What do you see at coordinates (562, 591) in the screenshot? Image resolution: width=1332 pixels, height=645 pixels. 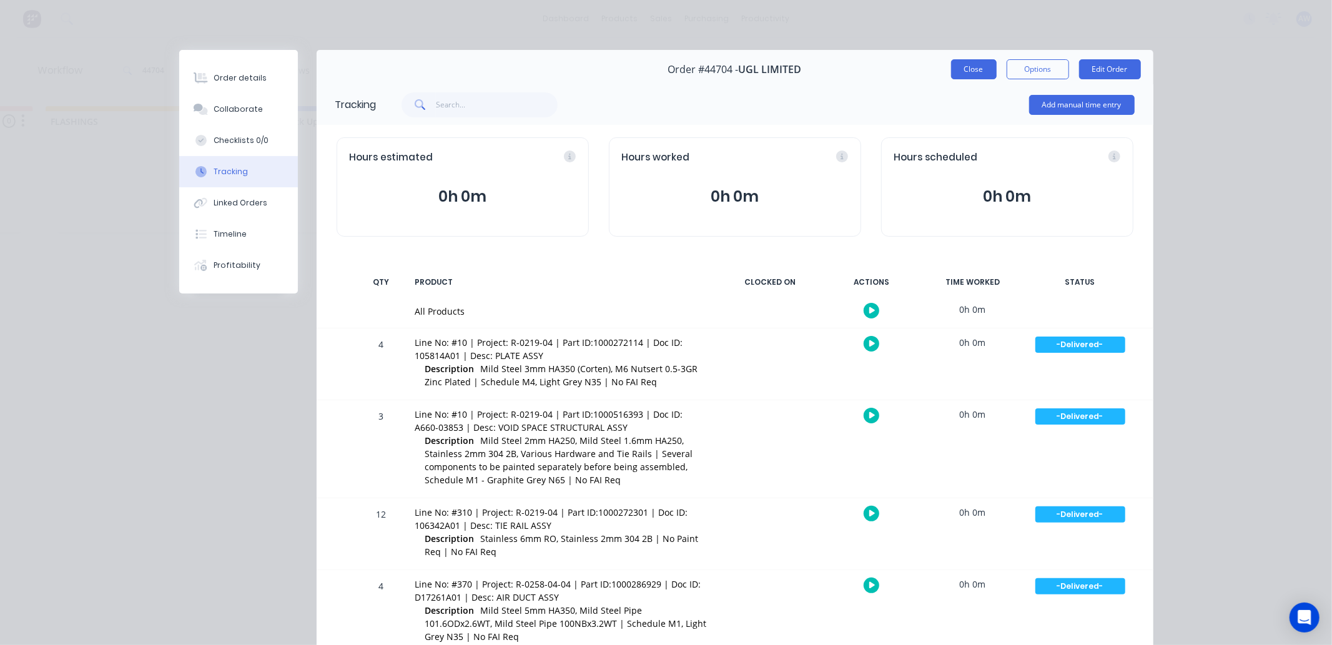 I see `div: Line No: #370 | Project: R-0258-04-04 | Part ID:1000286929 | Doc ID: D17261A01 | Desc: AIR DUCT ASSY` at bounding box center [562, 591].